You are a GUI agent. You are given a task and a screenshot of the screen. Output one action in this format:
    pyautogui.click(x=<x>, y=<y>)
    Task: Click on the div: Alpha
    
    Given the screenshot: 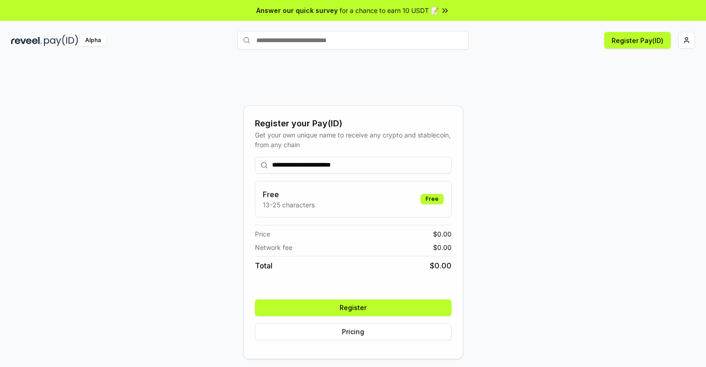 What is the action you would take?
    pyautogui.click(x=93, y=40)
    